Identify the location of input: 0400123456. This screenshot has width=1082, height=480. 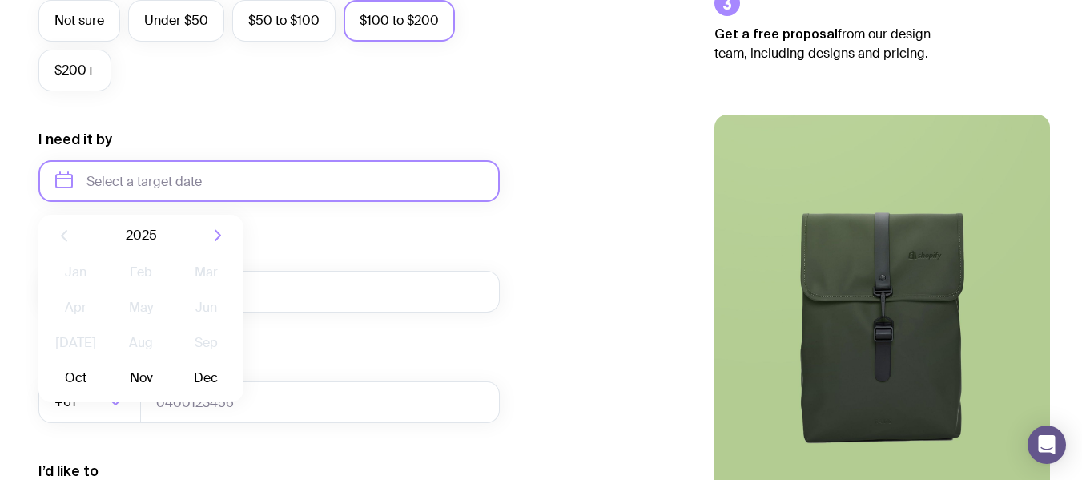
(320, 402).